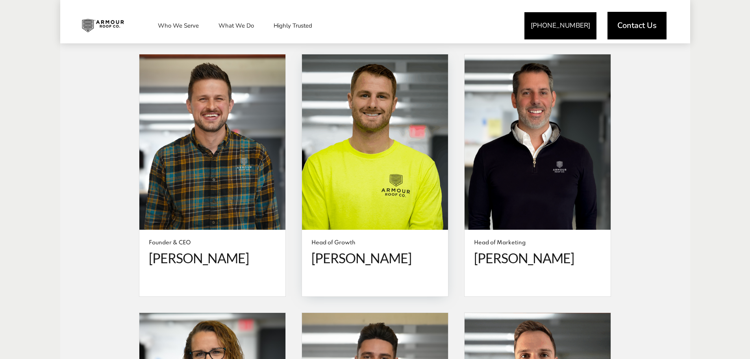  Describe the element at coordinates (637, 26) in the screenshot. I see `a: Contact Us` at that location.